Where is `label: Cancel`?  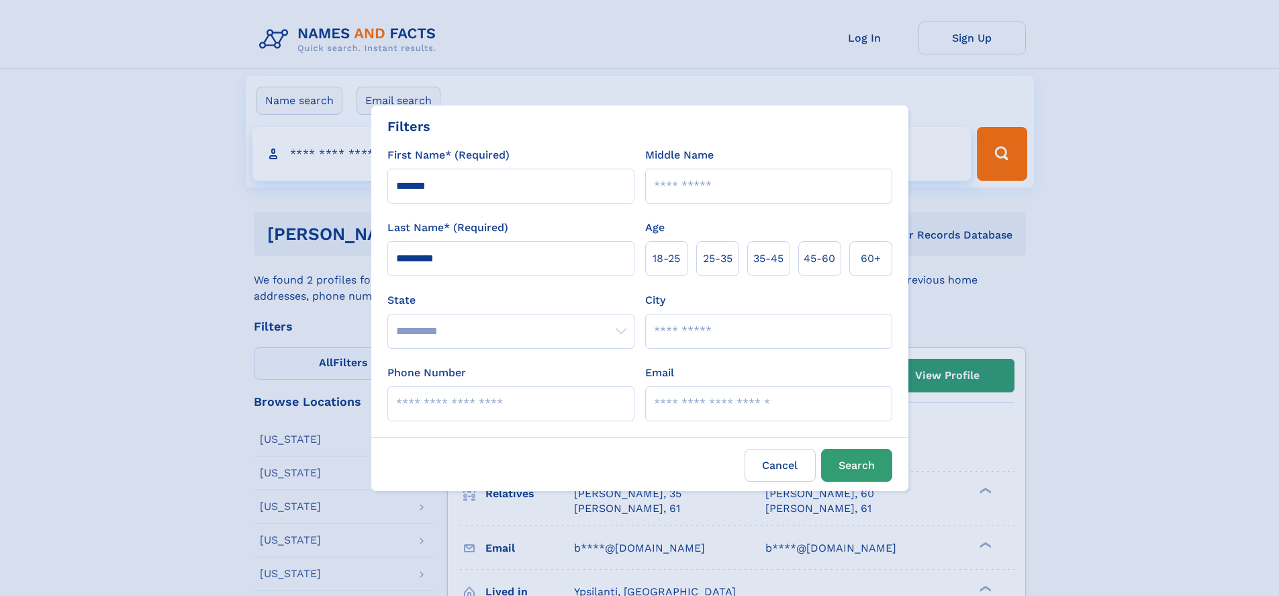
label: Cancel is located at coordinates (780, 465).